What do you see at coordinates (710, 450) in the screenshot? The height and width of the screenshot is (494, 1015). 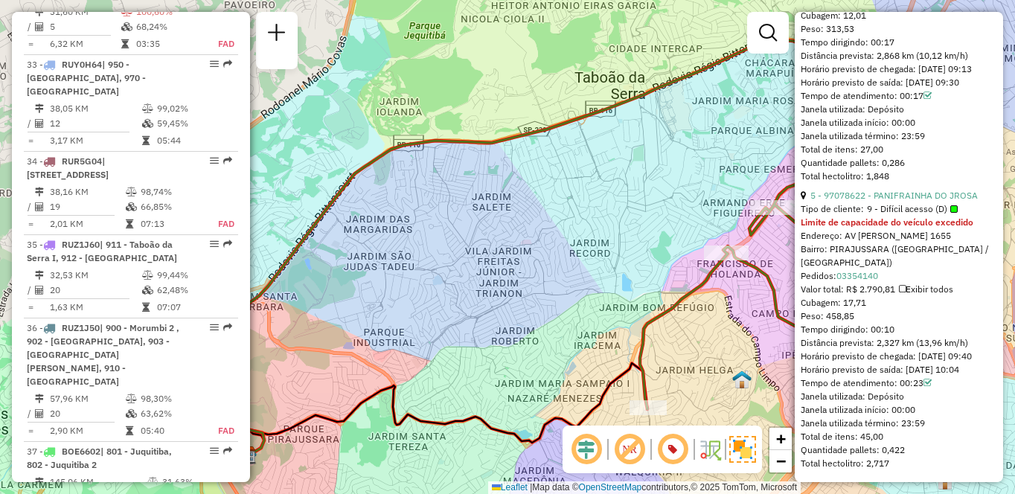 I see `img: Fluxo de ruas` at bounding box center [710, 450].